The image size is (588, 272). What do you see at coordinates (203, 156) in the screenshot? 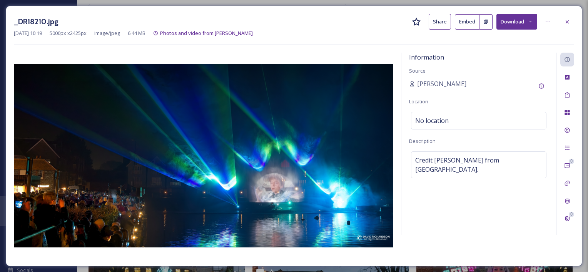
I see `img: _DR18210.jpg` at bounding box center [203, 156].